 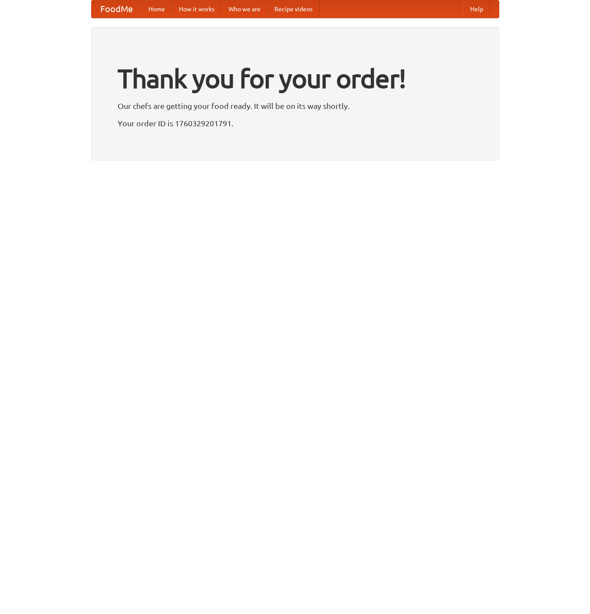 What do you see at coordinates (293, 9) in the screenshot?
I see `a: Recipe videos` at bounding box center [293, 9].